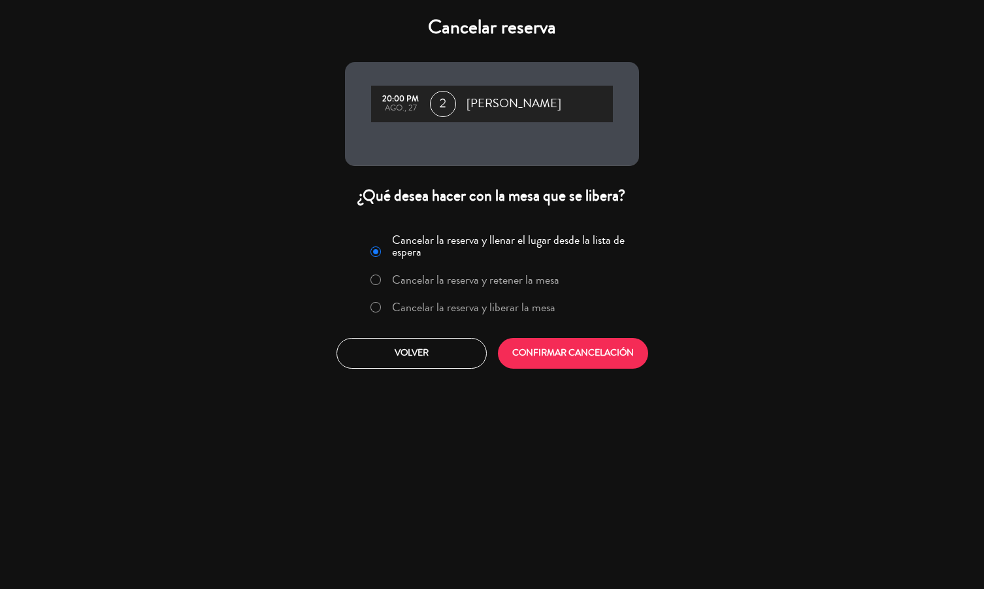 This screenshot has height=589, width=984. What do you see at coordinates (401, 99) in the screenshot?
I see `div: 20:00 PM` at bounding box center [401, 99].